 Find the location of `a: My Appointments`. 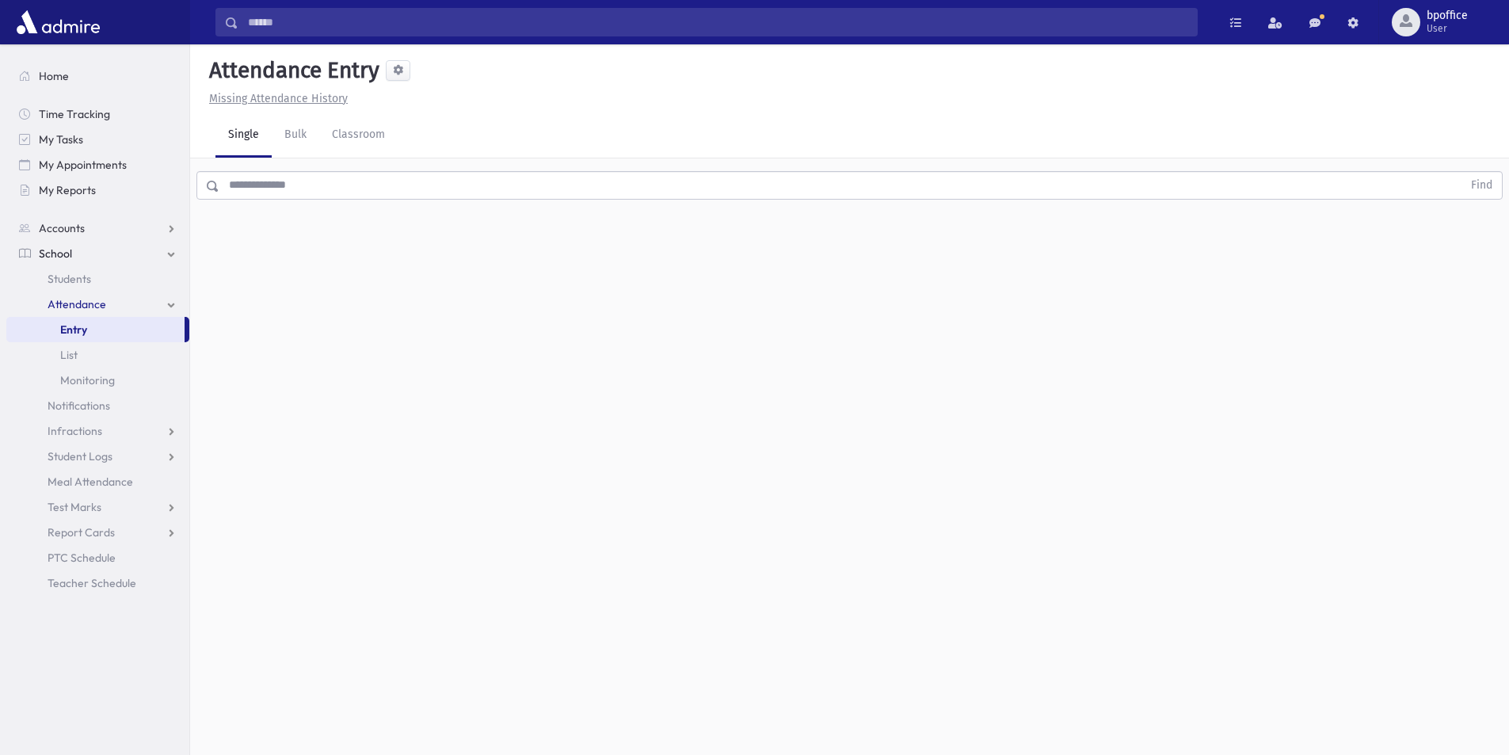

a: My Appointments is located at coordinates (97, 165).